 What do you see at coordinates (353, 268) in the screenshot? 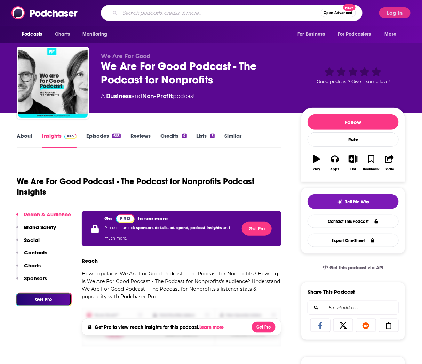
I see `a: Get this podcast via API` at bounding box center [353, 268].